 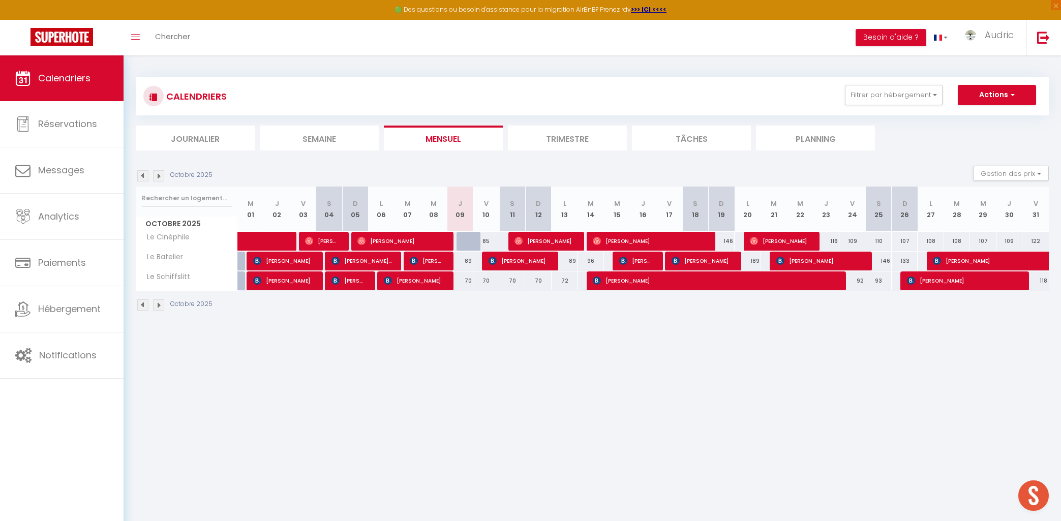 I want to click on th: 03, so click(x=302, y=209).